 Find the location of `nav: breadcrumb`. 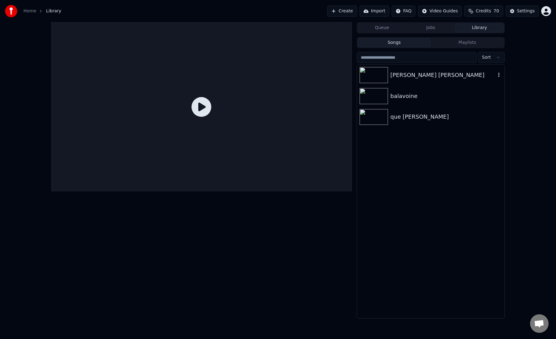

nav: breadcrumb is located at coordinates (42, 11).